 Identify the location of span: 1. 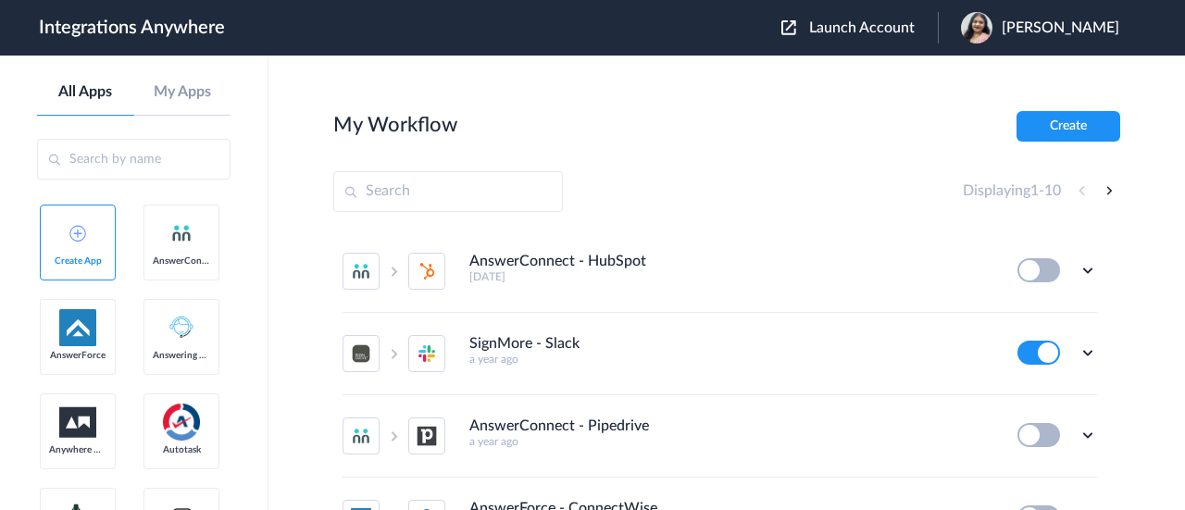
(1034, 191).